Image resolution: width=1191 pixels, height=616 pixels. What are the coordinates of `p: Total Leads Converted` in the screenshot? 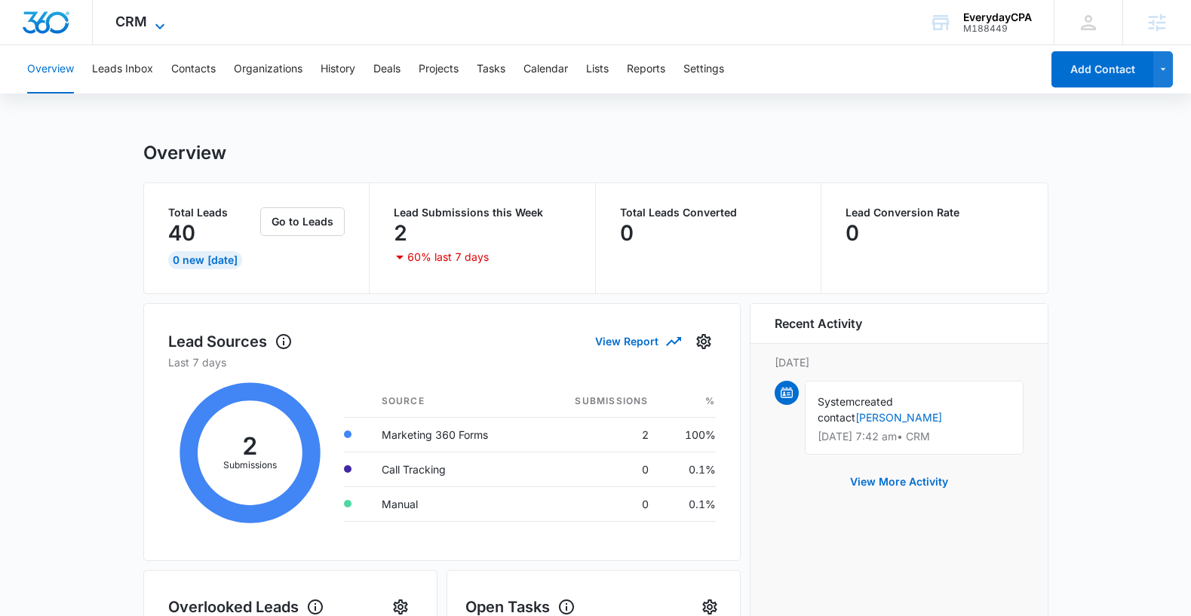 It's located at (709, 213).